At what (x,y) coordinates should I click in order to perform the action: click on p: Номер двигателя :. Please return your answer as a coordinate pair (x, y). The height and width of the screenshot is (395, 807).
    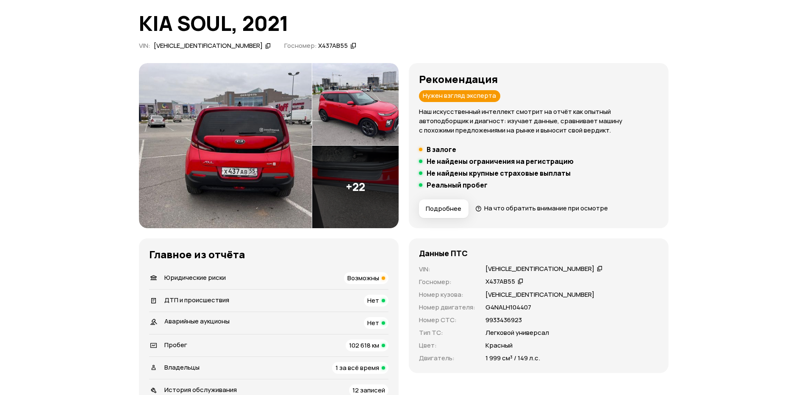
    Looking at the image, I should click on (447, 308).